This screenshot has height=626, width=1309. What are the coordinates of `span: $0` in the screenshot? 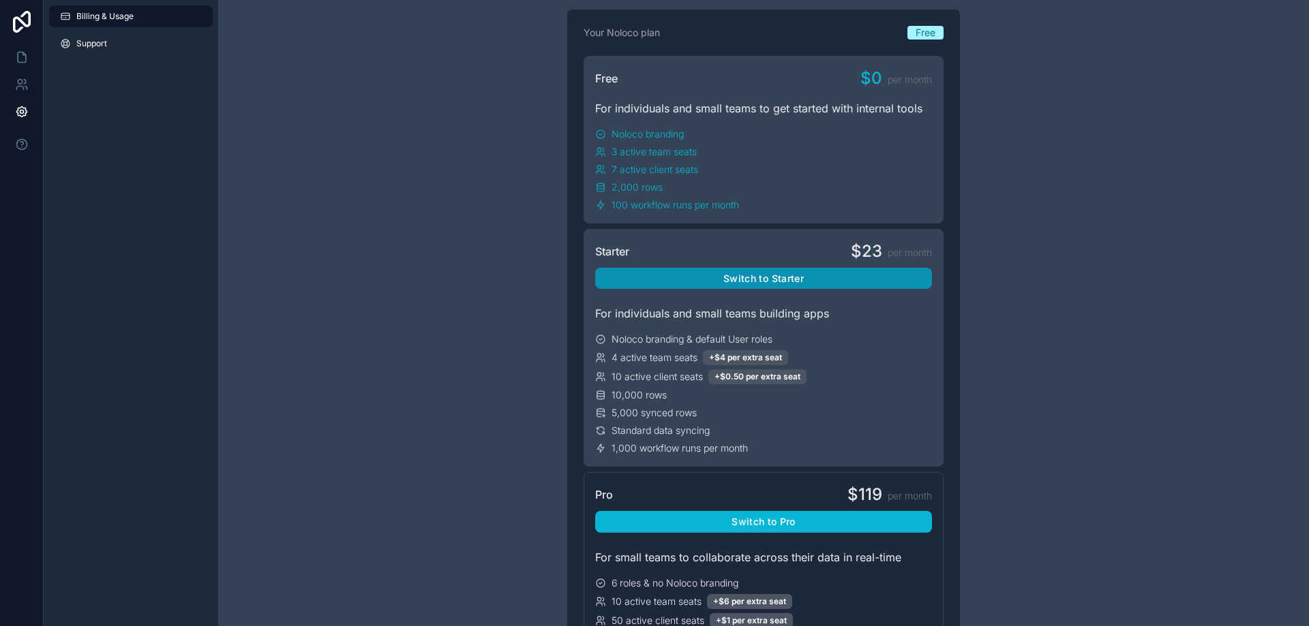 It's located at (871, 78).